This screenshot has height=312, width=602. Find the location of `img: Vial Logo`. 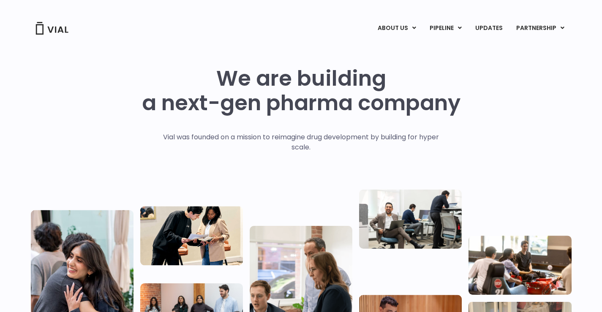

img: Vial Logo is located at coordinates (52, 28).